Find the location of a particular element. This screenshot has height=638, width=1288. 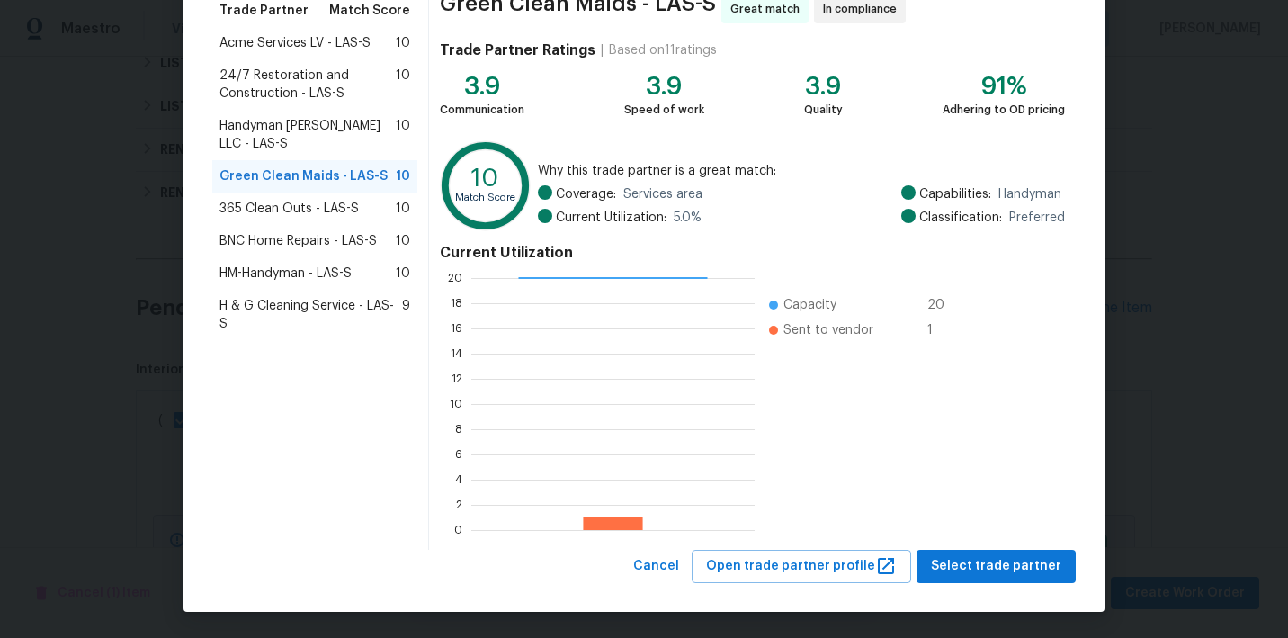

span: Handyman is located at coordinates (1030, 194).